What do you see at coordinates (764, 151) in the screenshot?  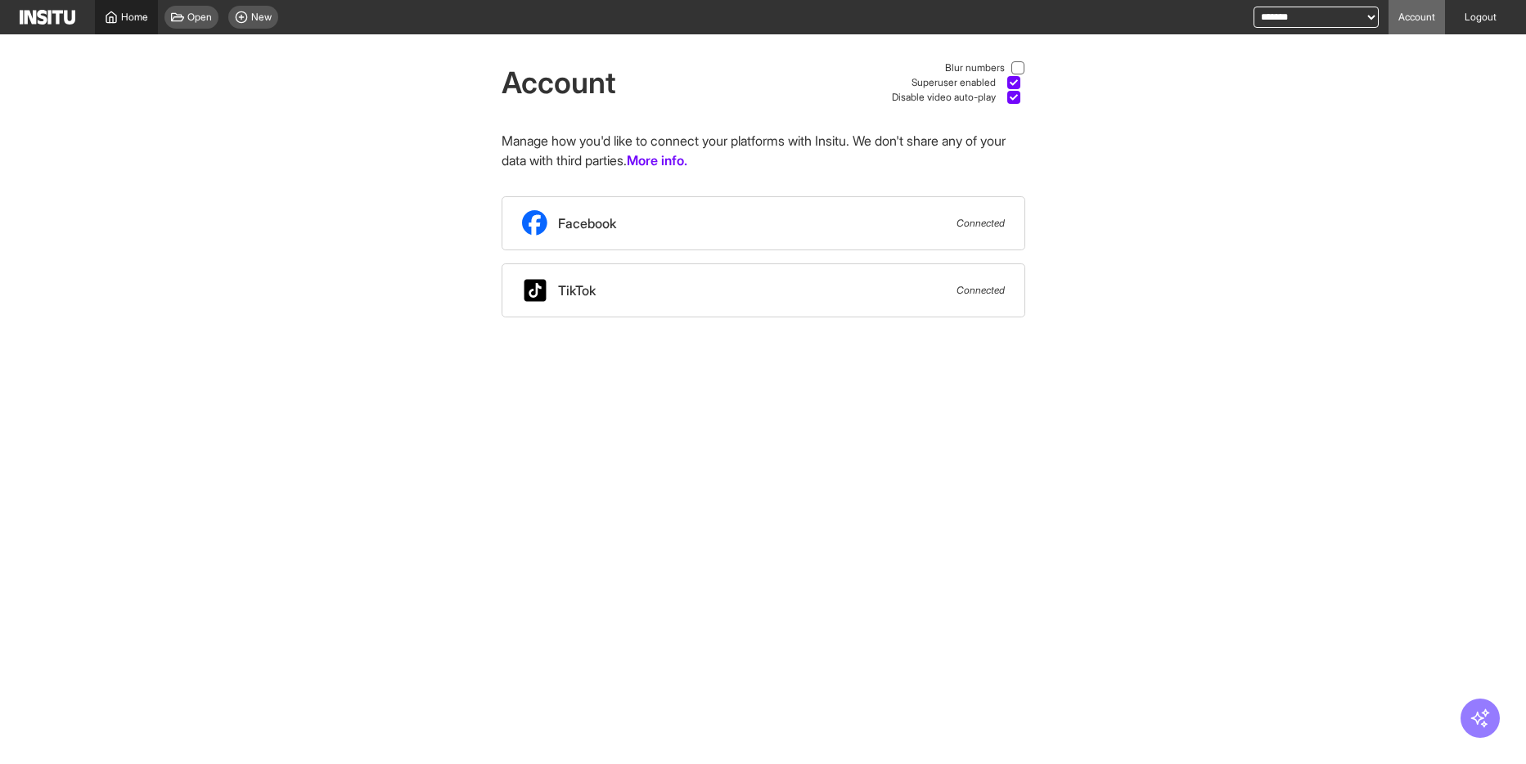 I see `p: Manage how you'd like to connect your platforms with Insitu. We don't share any of your data with...` at bounding box center [764, 151].